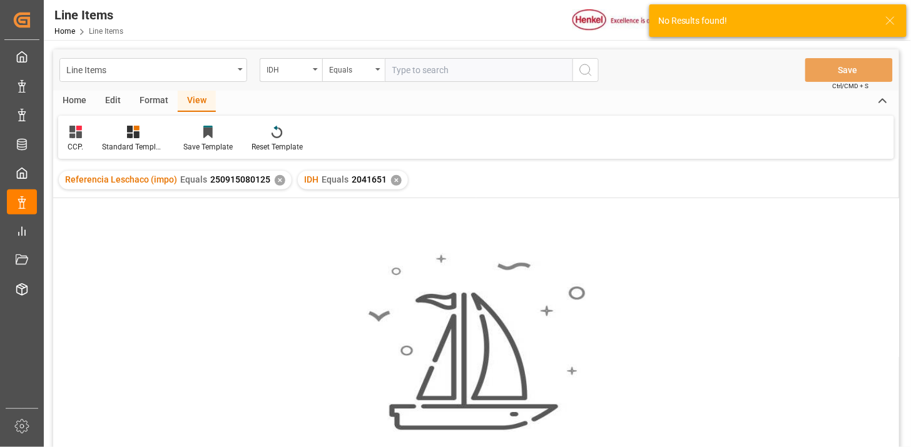 The width and height of the screenshot is (911, 447). I want to click on img: Henkel%20logo.jpg_1689854090.jpg, so click(625, 20).